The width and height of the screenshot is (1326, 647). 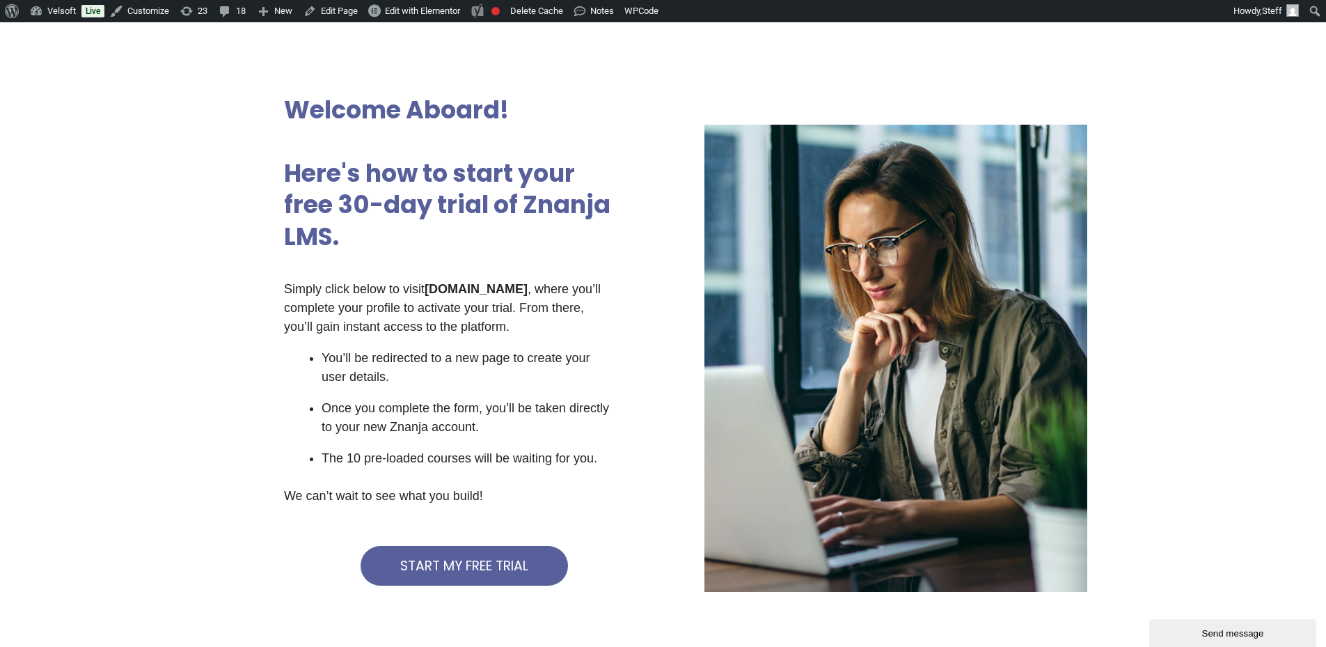 I want to click on p: The 10 pre-loaded courses will be waiting for you., so click(x=467, y=458).